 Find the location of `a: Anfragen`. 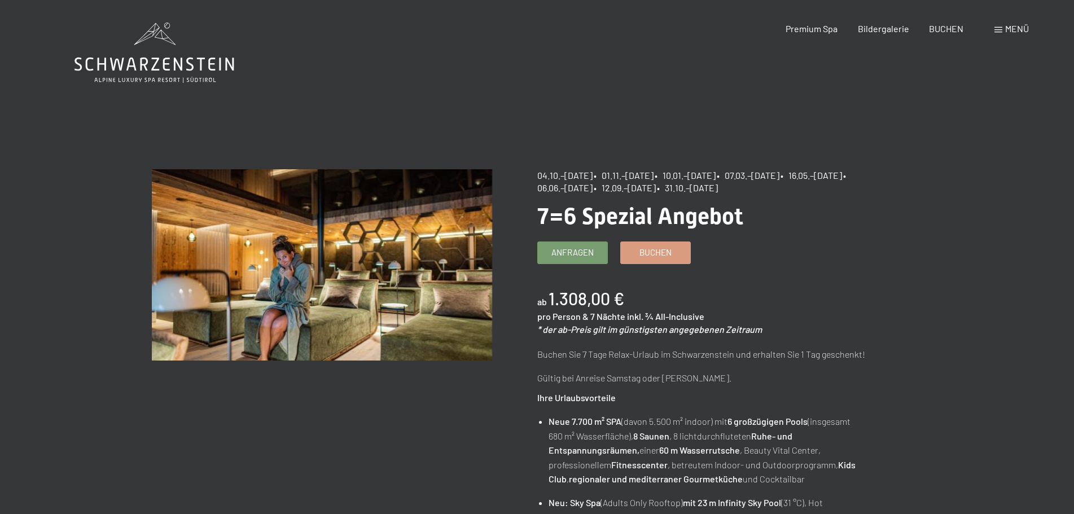

a: Anfragen is located at coordinates (572, 253).